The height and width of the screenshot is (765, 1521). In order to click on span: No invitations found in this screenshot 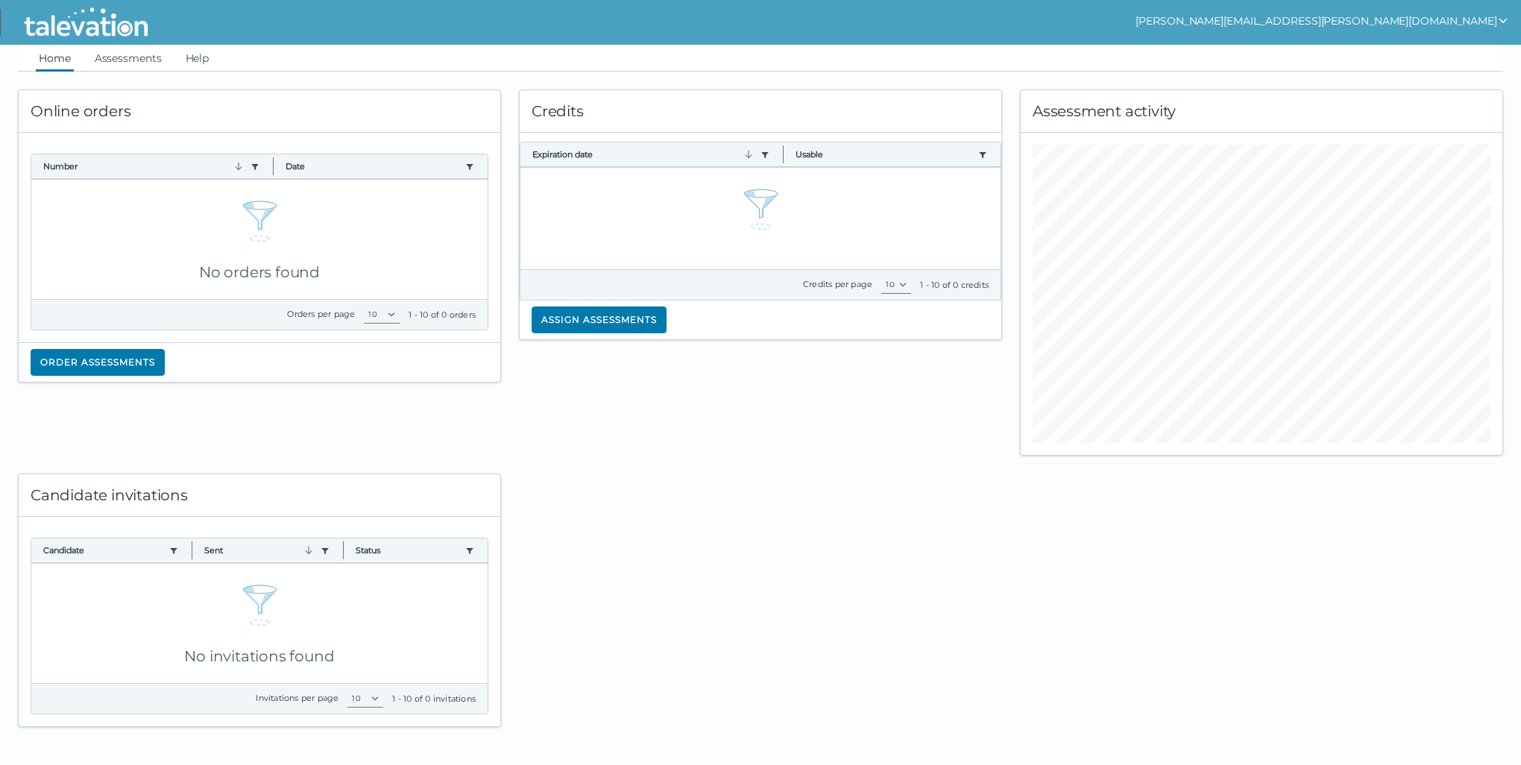, I will do `click(259, 656)`.